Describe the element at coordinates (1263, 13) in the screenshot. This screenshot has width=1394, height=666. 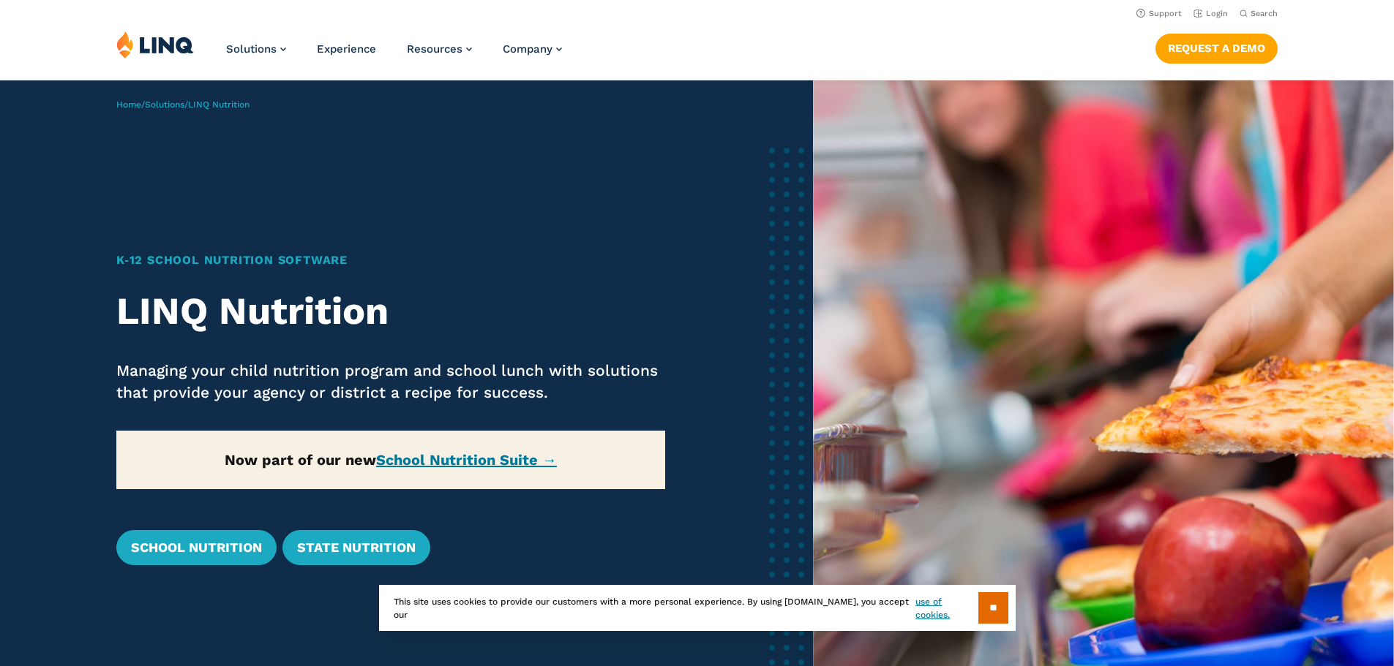
I see `span: Search` at that location.